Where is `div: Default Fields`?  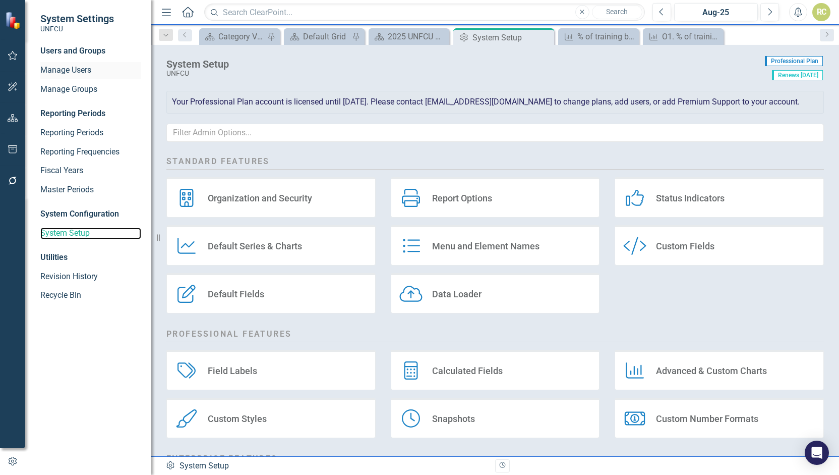 div: Default Fields is located at coordinates (236, 294).